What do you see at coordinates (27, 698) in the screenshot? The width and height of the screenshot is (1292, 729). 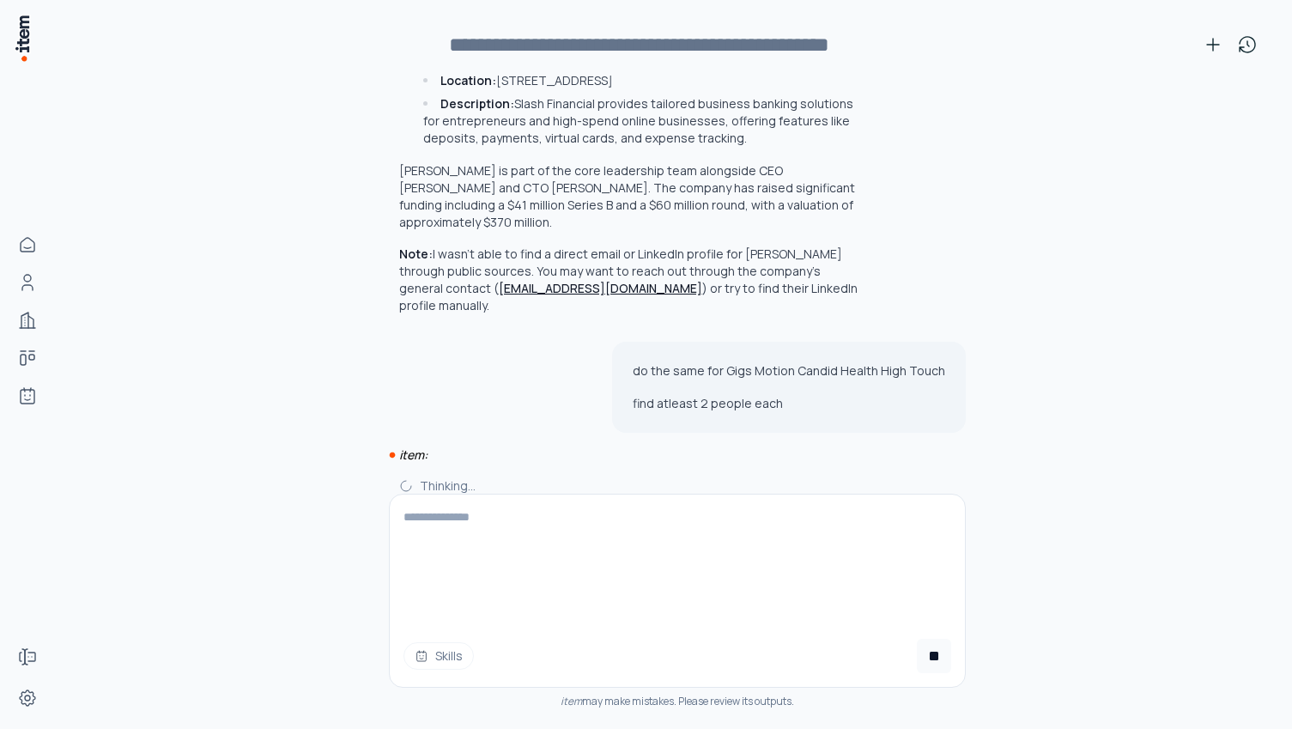 I see `a: Settings` at bounding box center [27, 698].